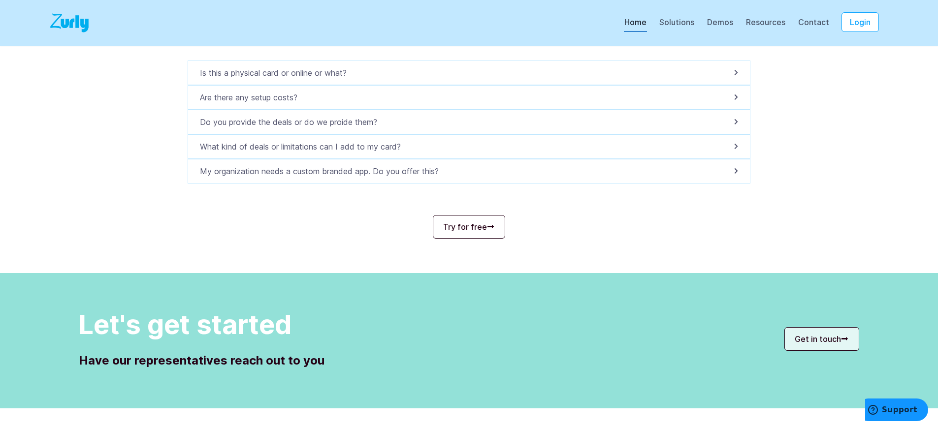  Describe the element at coordinates (276, 73) in the screenshot. I see `p: Is this a physical card or online or what?` at that location.